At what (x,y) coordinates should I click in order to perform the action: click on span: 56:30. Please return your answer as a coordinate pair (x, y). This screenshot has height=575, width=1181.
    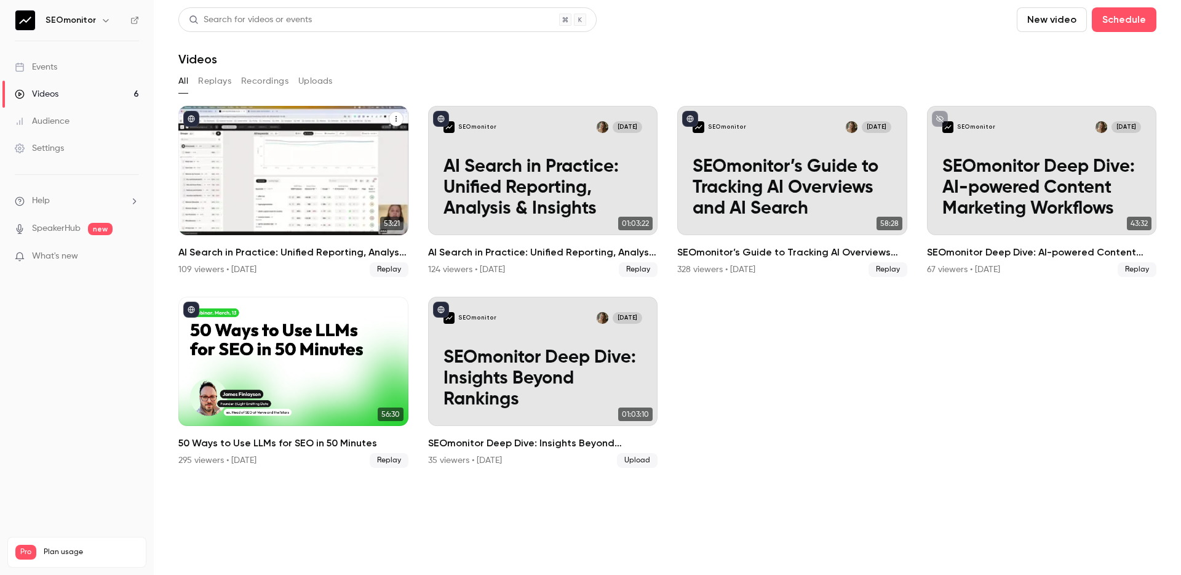
    Looking at the image, I should click on (391, 414).